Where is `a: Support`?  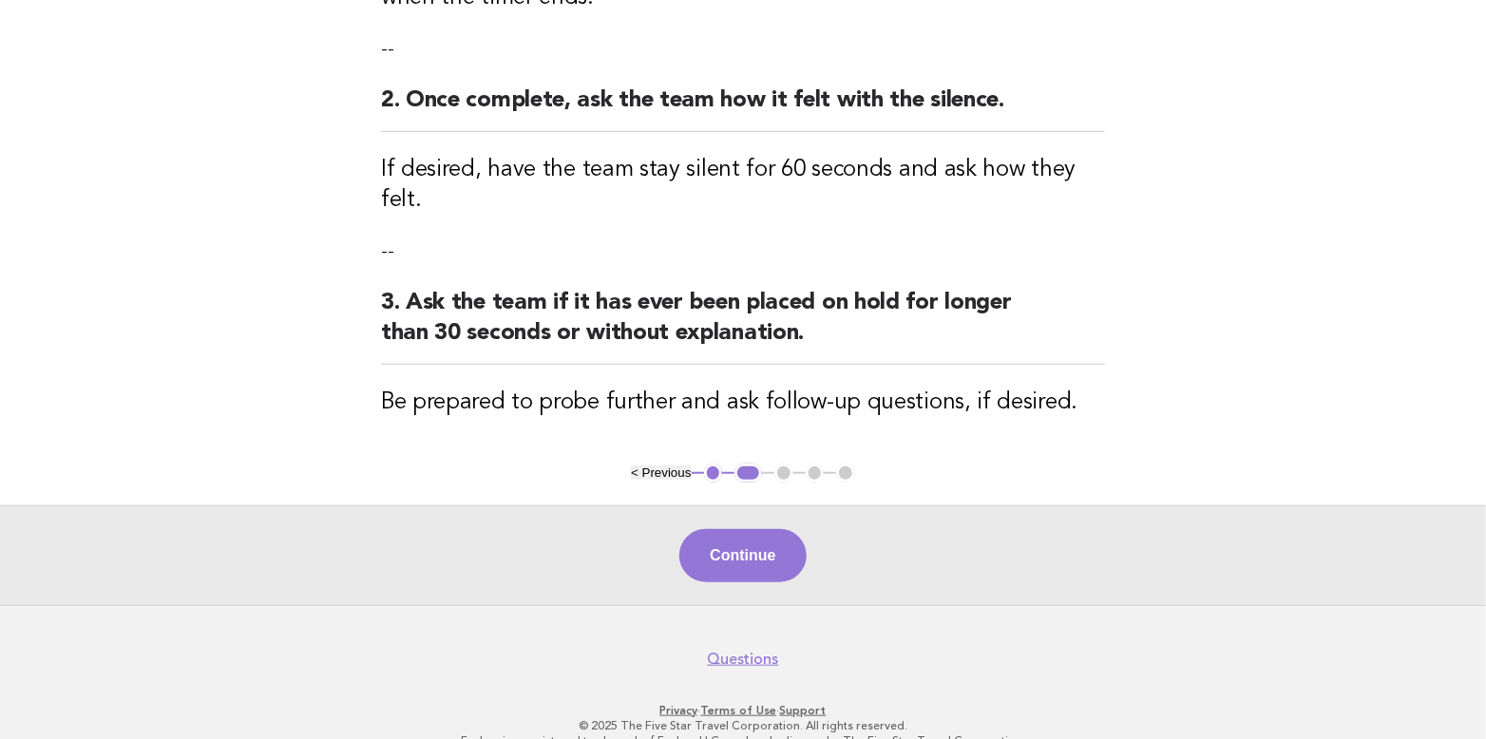
a: Support is located at coordinates (803, 711).